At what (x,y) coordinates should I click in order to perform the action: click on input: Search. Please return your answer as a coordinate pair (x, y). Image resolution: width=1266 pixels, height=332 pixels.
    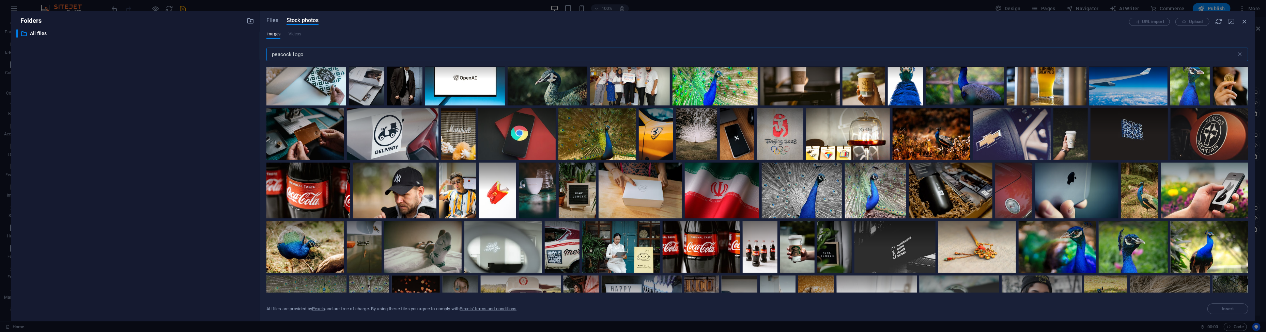
    Looking at the image, I should click on (751, 54).